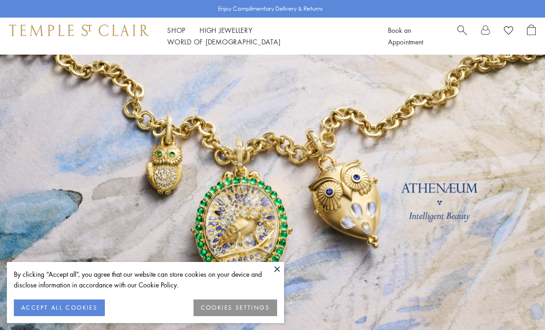 Image resolution: width=545 pixels, height=330 pixels. Describe the element at coordinates (79, 30) in the screenshot. I see `img: Temple St. Clair` at that location.